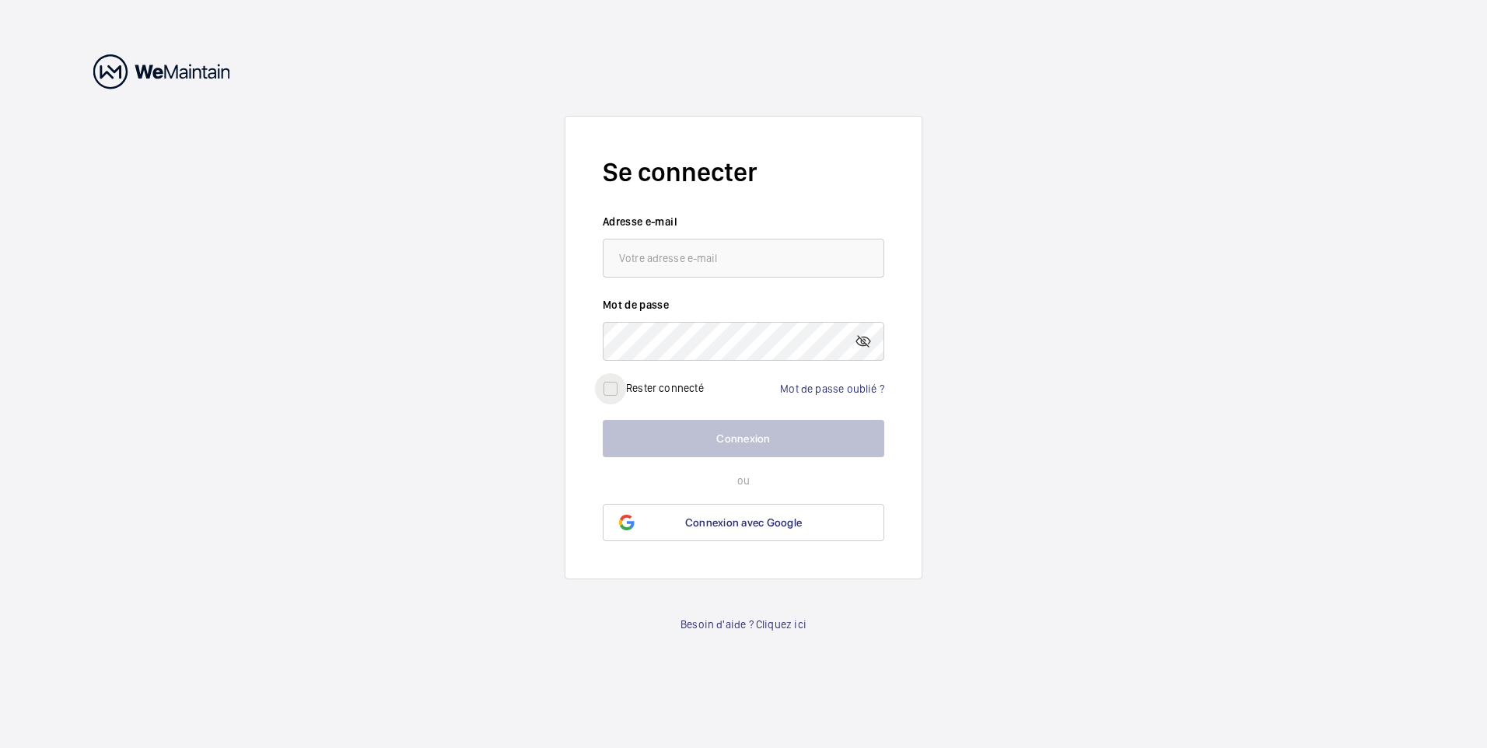  What do you see at coordinates (832, 389) in the screenshot?
I see `a: Mot de passe oublié ?` at bounding box center [832, 389].